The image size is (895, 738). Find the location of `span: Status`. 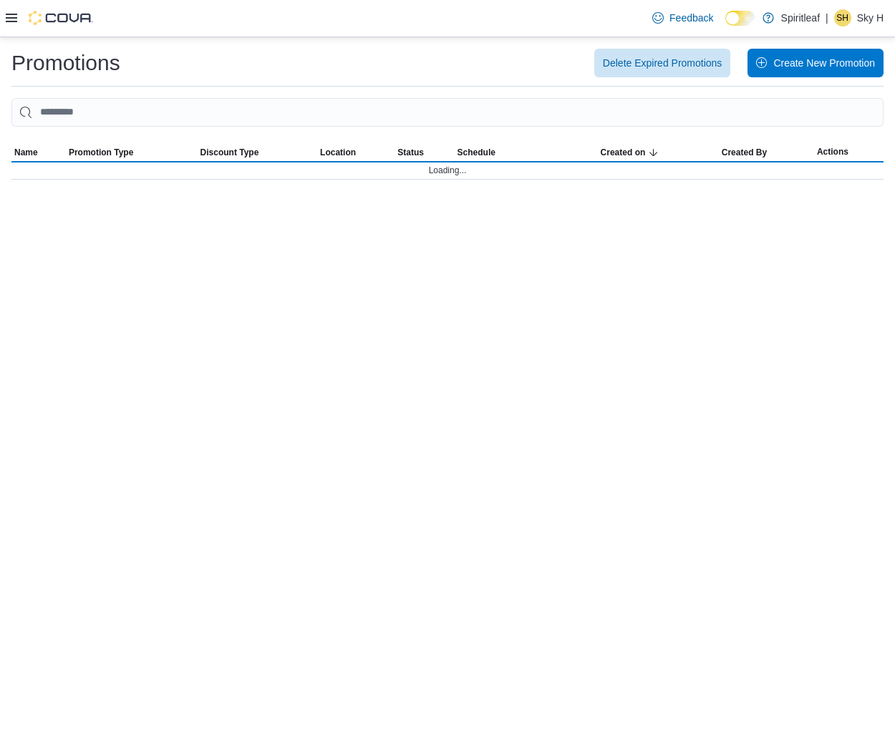

span: Status is located at coordinates (410, 153).